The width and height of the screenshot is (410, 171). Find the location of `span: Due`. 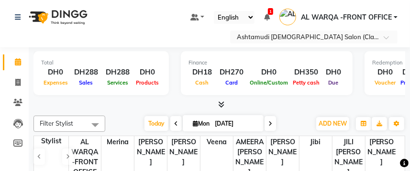

span: Due is located at coordinates (333, 83).